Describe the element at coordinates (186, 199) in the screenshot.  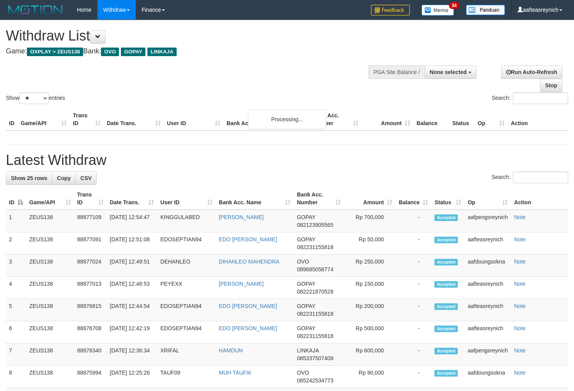
I see `th: User ID: activate to sort column ascending` at that location.